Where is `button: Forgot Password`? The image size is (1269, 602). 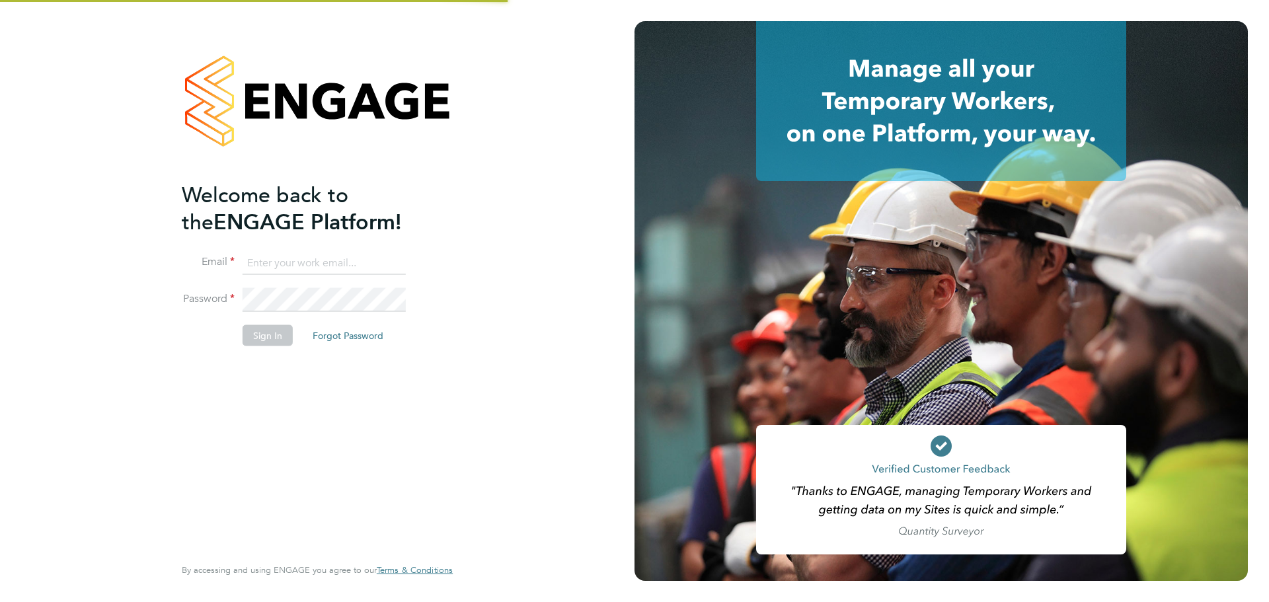
button: Forgot Password is located at coordinates (348, 336).